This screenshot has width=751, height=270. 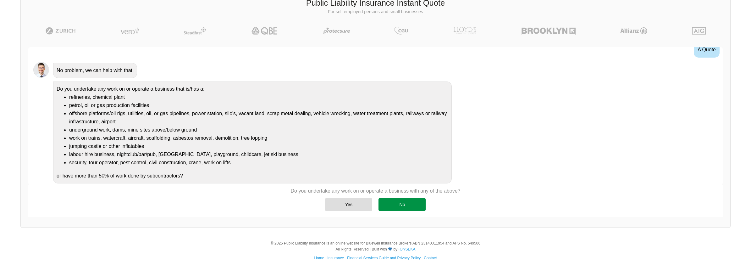 What do you see at coordinates (376, 191) in the screenshot?
I see `p: Do you undertake any work on or operate a business with any of the above?` at bounding box center [376, 191].